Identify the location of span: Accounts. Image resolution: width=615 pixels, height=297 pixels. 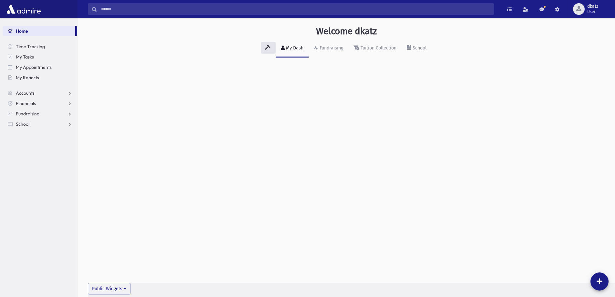
(25, 93).